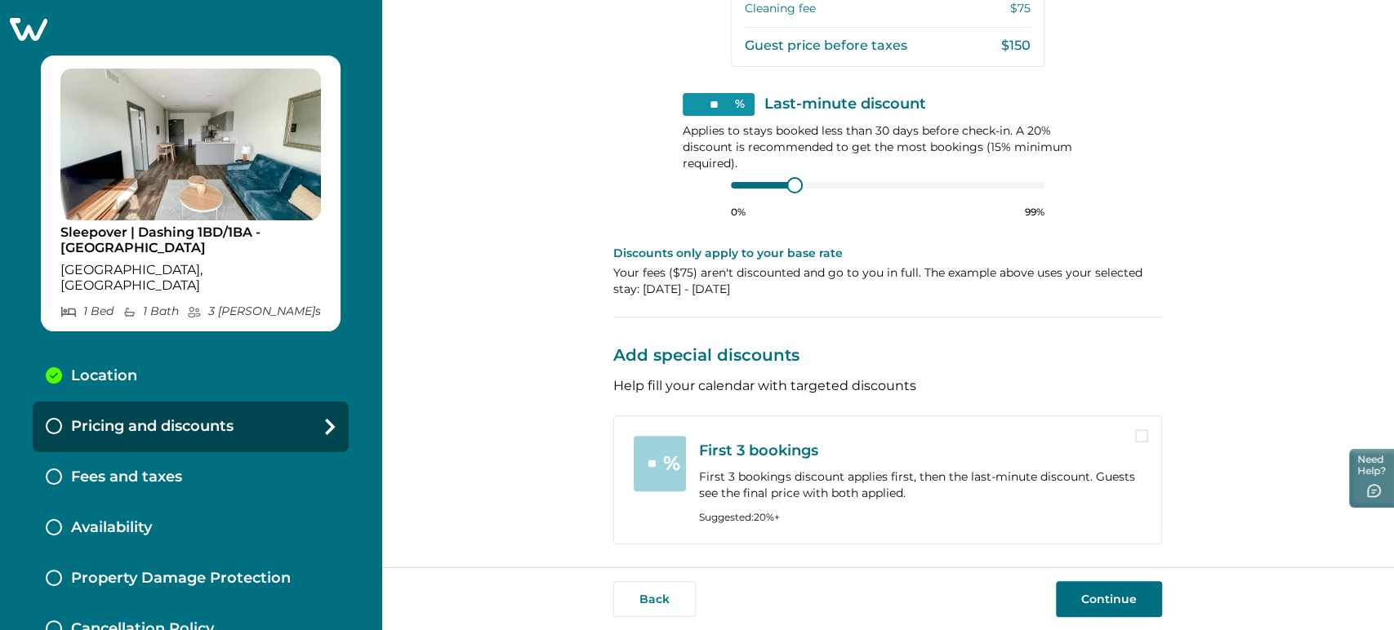  What do you see at coordinates (887, 147) in the screenshot?
I see `p: Applies to stays booked less than 30 days before check-in. A 20% discount is recommended to get t...` at bounding box center [887, 147].